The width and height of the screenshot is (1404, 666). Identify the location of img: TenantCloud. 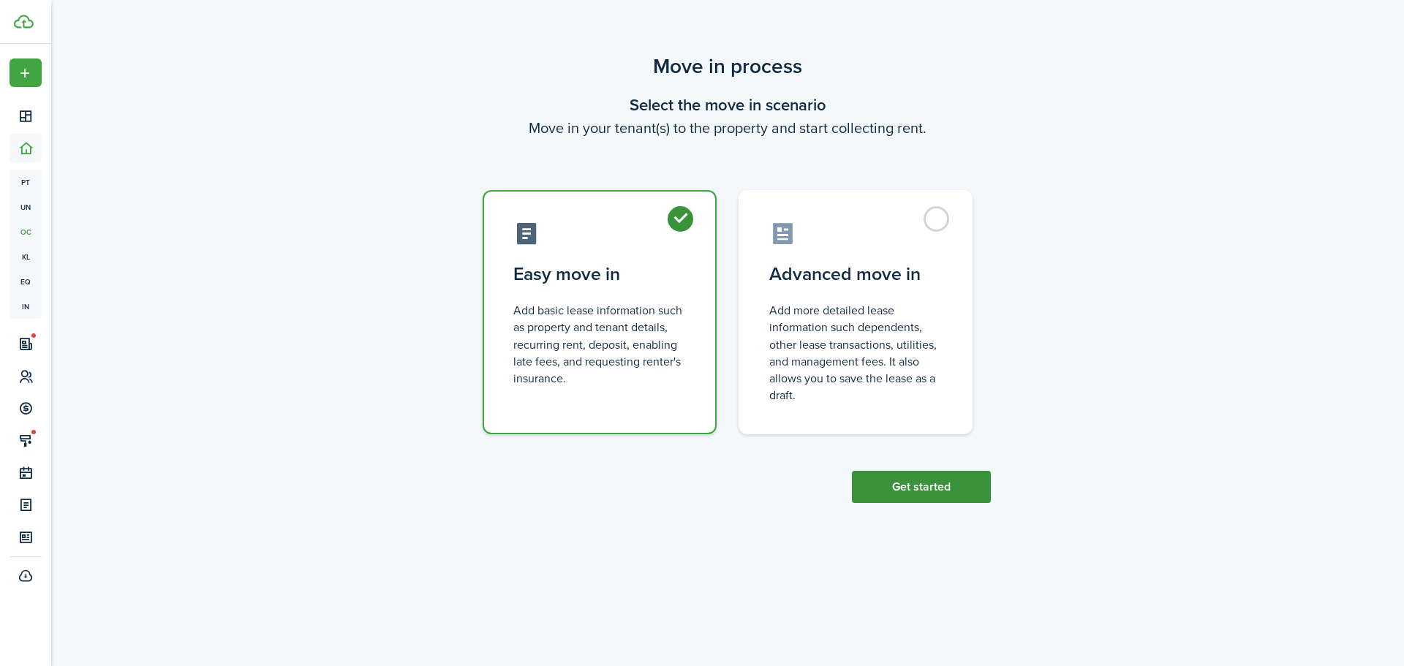
(23, 21).